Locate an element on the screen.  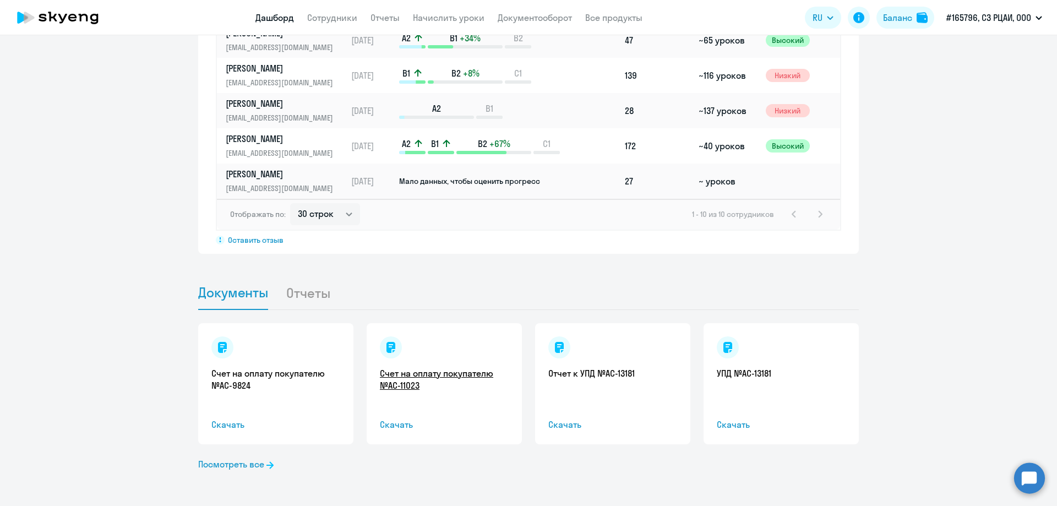
a: Дашборд is located at coordinates (275, 18).